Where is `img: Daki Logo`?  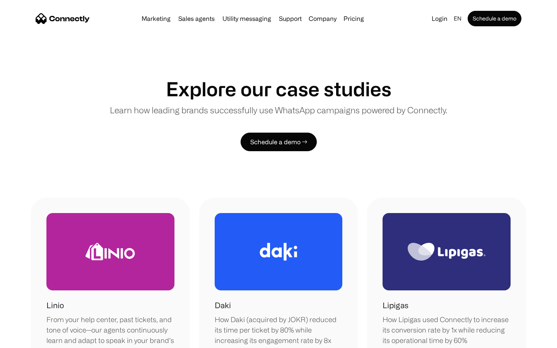 img: Daki Logo is located at coordinates (279, 252).